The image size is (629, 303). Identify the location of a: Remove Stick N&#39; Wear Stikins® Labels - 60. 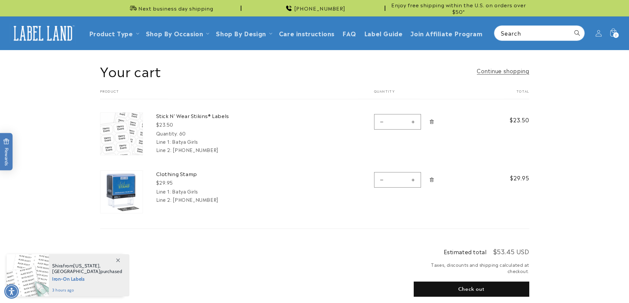
(431, 122).